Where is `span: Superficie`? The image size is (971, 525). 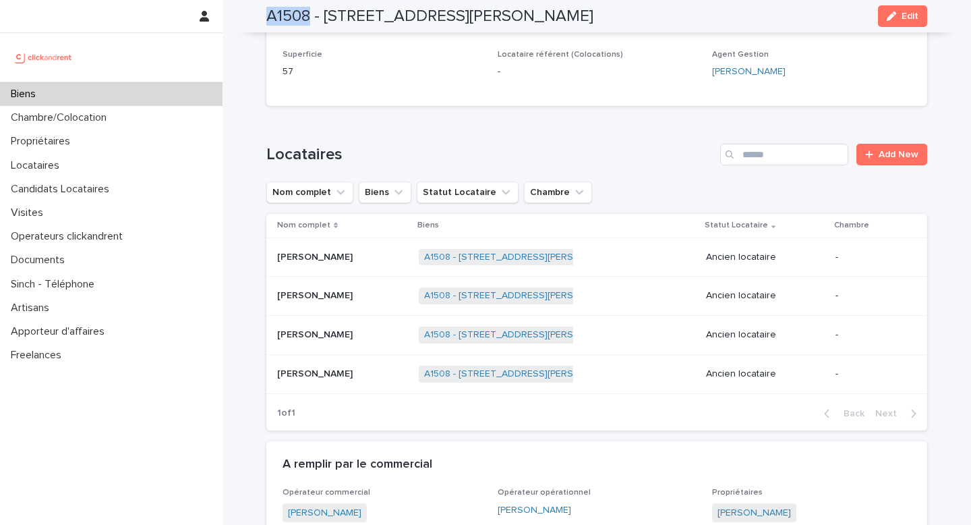 span: Superficie is located at coordinates (302, 55).